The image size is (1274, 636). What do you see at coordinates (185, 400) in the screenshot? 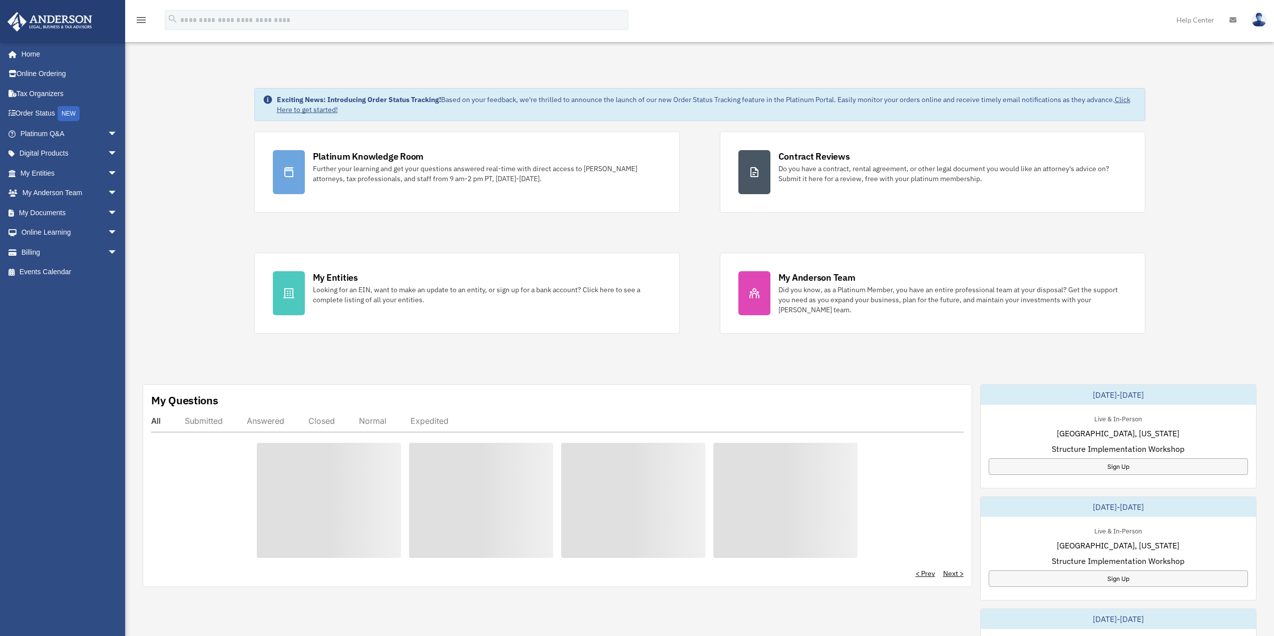
I see `div: My Questions` at bounding box center [185, 400].